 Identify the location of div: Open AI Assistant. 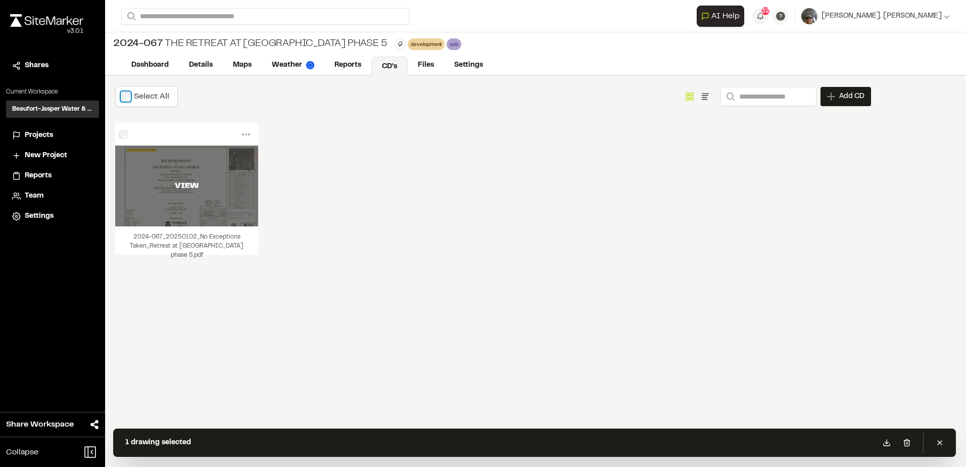
(723, 16).